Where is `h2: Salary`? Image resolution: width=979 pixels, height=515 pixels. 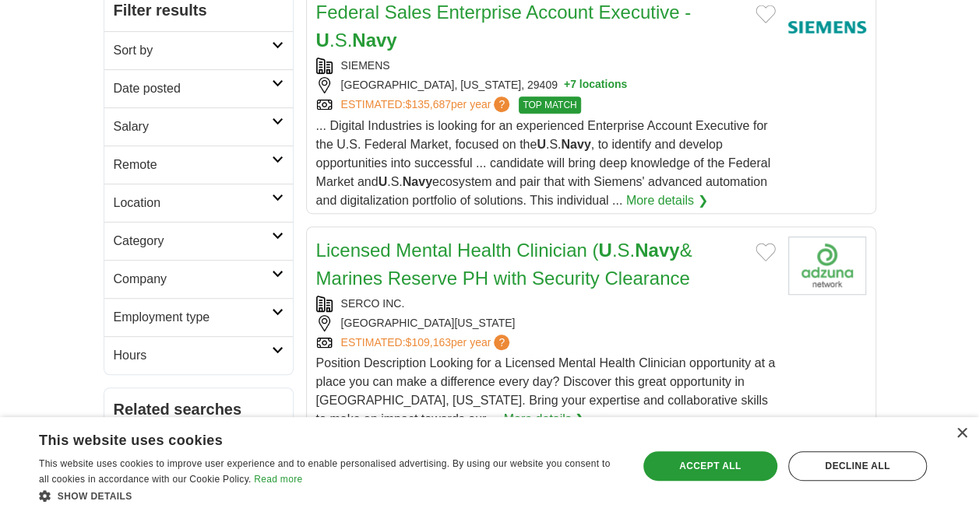
h2: Salary is located at coordinates (192, 127).